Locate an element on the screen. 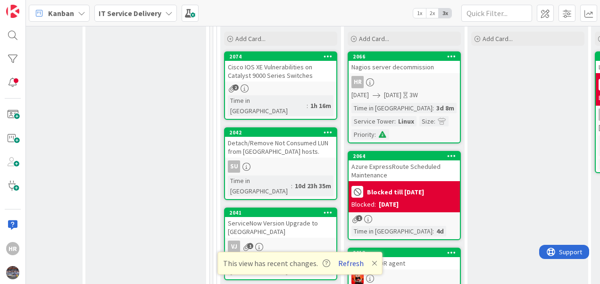  div: Blocked: is located at coordinates (364, 204).